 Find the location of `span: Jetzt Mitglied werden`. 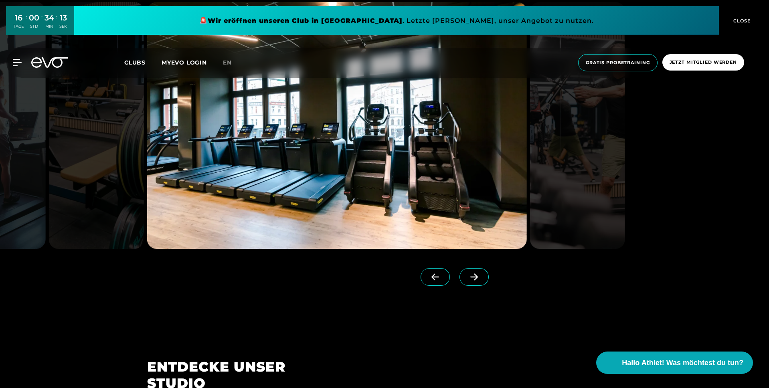

span: Jetzt Mitglied werden is located at coordinates (703, 62).